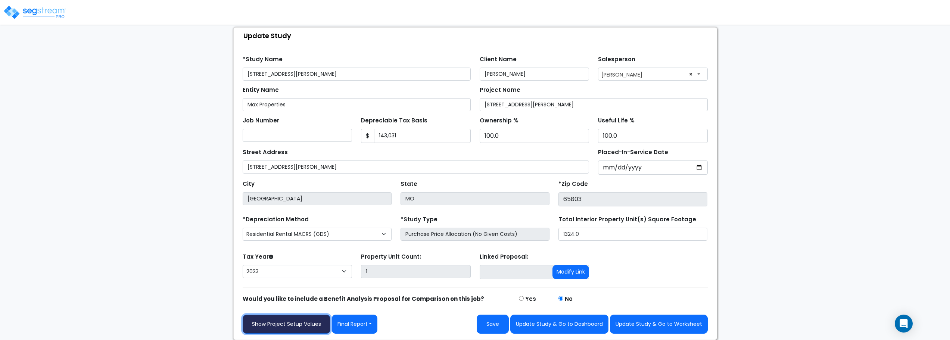 Image resolution: width=950 pixels, height=340 pixels. I want to click on input: Study Name, so click(356, 74).